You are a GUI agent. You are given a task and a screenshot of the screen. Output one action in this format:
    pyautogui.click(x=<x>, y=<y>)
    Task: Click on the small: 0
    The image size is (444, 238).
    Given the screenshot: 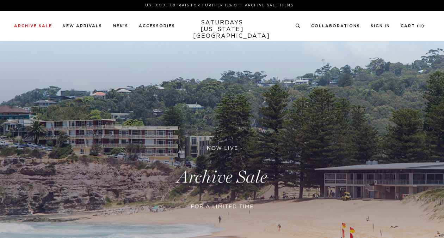 What is the action you would take?
    pyautogui.click(x=421, y=26)
    